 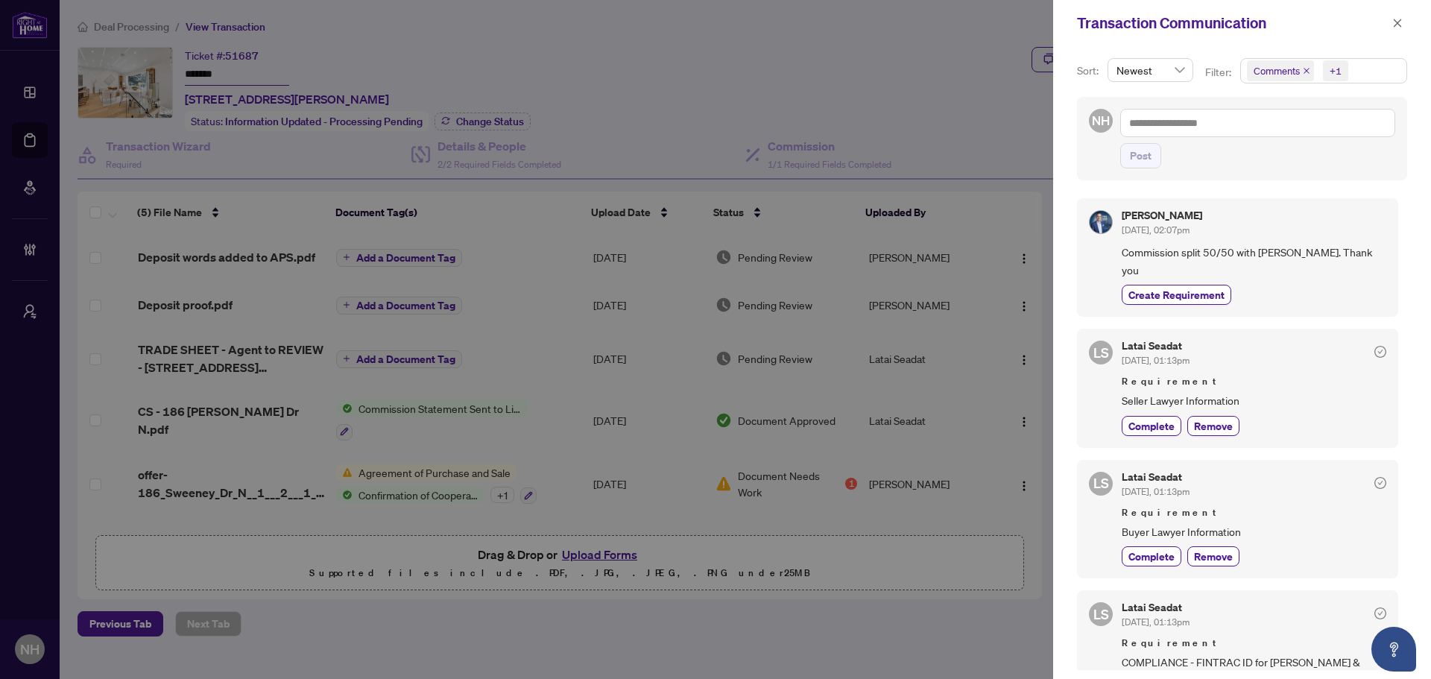 I want to click on span: NH, so click(x=1101, y=121).